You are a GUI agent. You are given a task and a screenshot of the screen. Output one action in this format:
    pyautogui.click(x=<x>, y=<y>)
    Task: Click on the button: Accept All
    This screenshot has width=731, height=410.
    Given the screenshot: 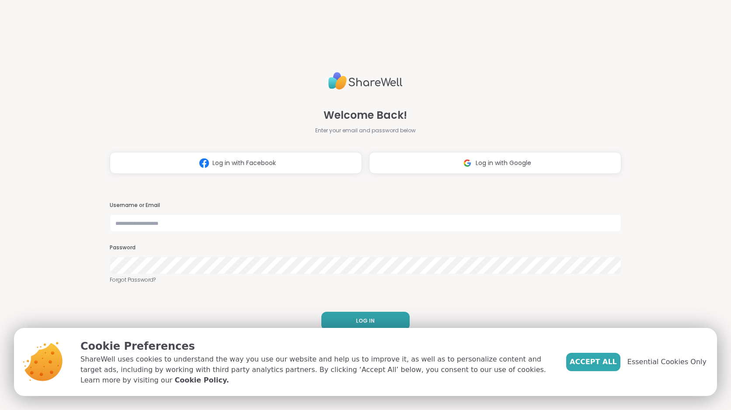 What is the action you would take?
    pyautogui.click(x=593, y=362)
    